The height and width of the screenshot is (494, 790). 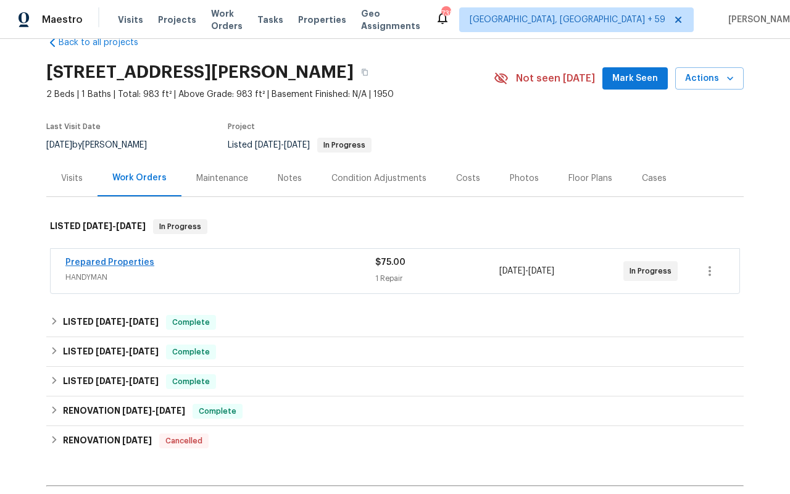 What do you see at coordinates (270, 20) in the screenshot?
I see `span: Tasks` at bounding box center [270, 20].